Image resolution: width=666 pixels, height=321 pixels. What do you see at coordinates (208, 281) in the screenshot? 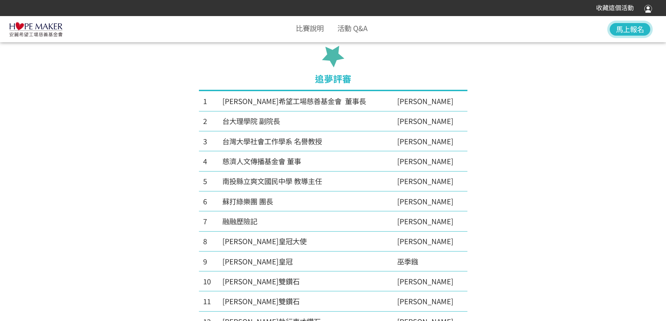
I see `td: 10` at bounding box center [208, 281].